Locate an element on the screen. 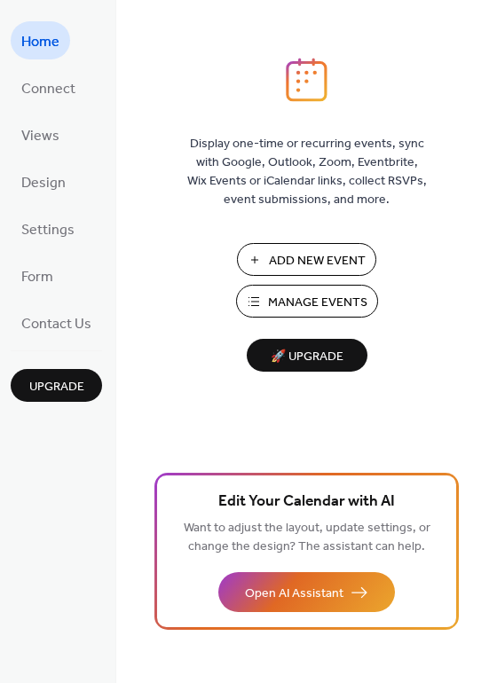 The width and height of the screenshot is (497, 683). a: Home is located at coordinates (40, 40).